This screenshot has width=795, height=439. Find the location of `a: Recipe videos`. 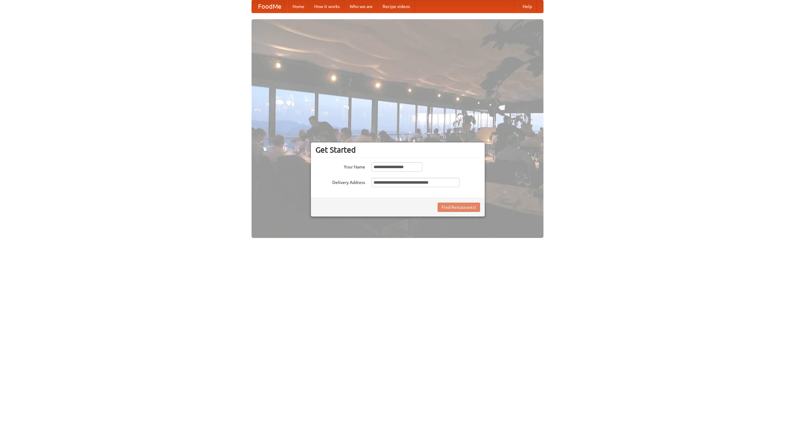

a: Recipe videos is located at coordinates (396, 7).